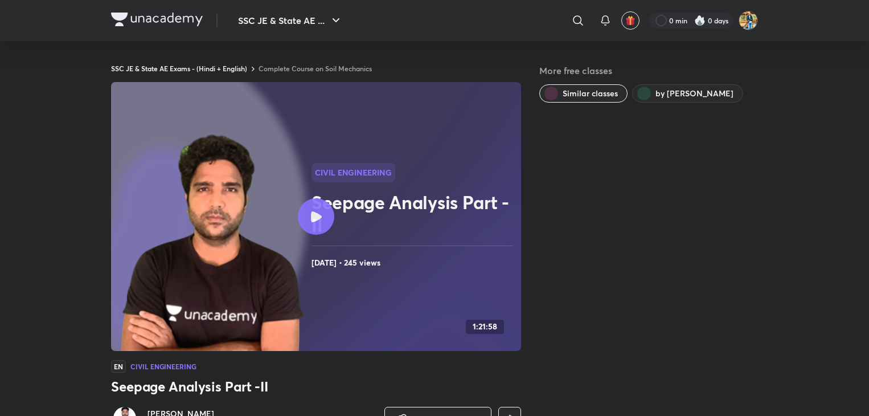 The height and width of the screenshot is (416, 869). What do you see at coordinates (315, 68) in the screenshot?
I see `a: Complete Course on Soil Mechanics` at bounding box center [315, 68].